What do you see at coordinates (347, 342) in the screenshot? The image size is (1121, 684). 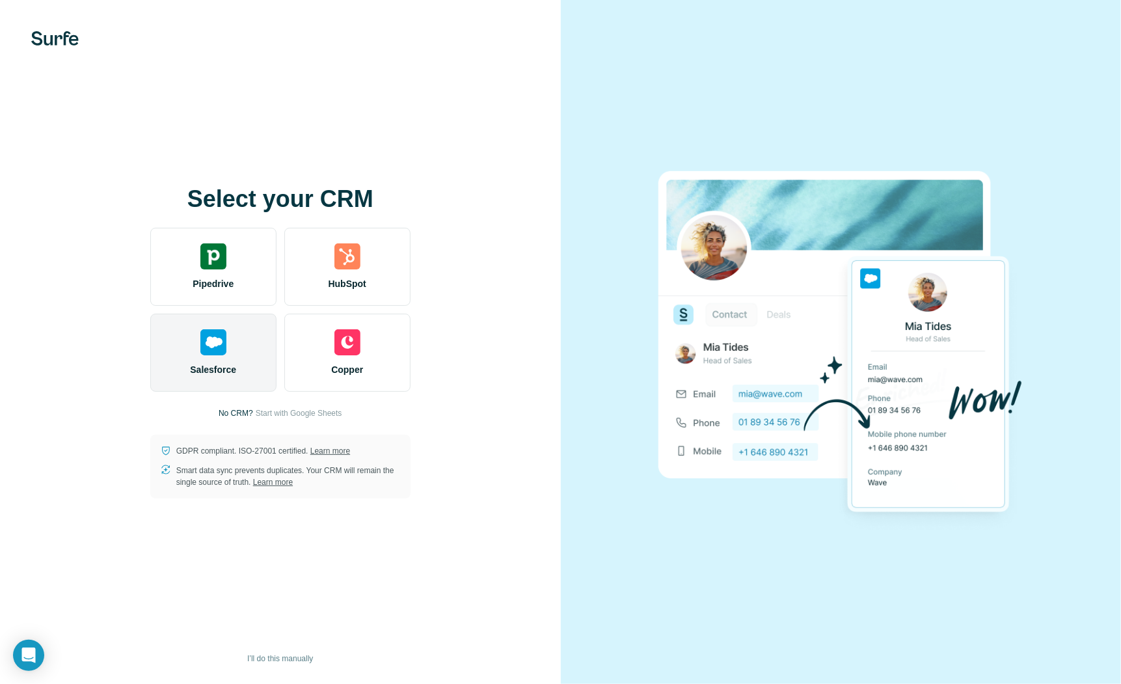 I see `img: copper's logo` at bounding box center [347, 342].